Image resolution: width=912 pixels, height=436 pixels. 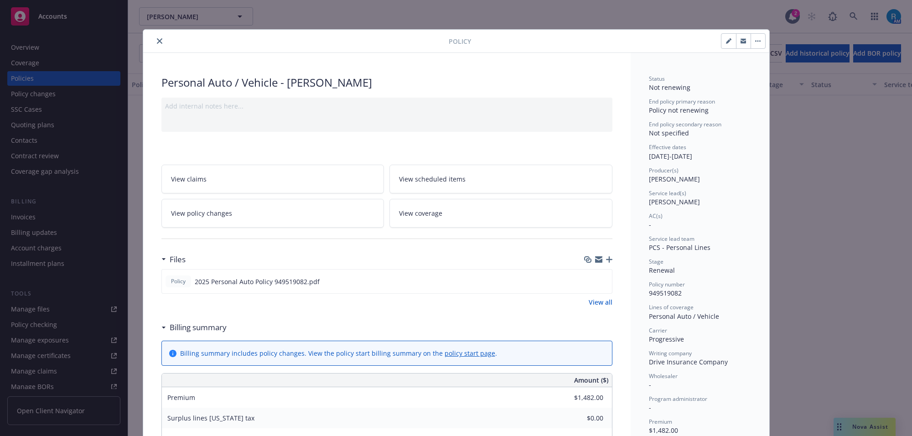 What do you see at coordinates (668, 193) in the screenshot?
I see `span: Service lead(s)` at bounding box center [668, 193].